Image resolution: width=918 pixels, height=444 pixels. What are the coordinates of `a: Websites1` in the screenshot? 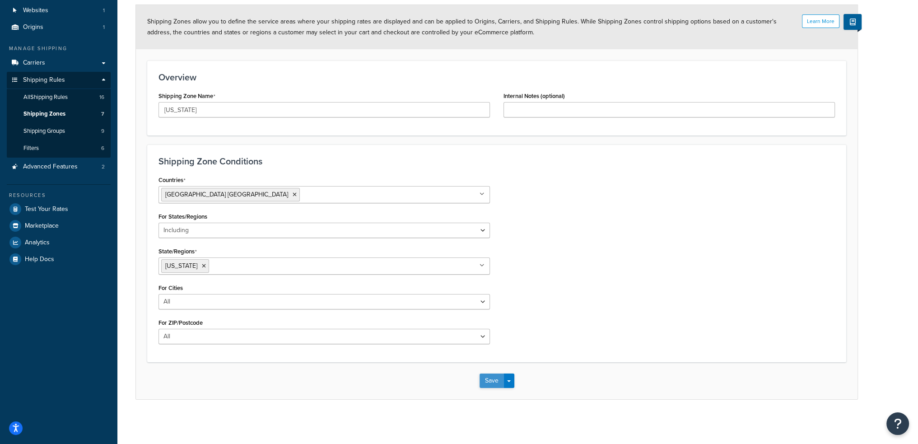 It's located at (59, 10).